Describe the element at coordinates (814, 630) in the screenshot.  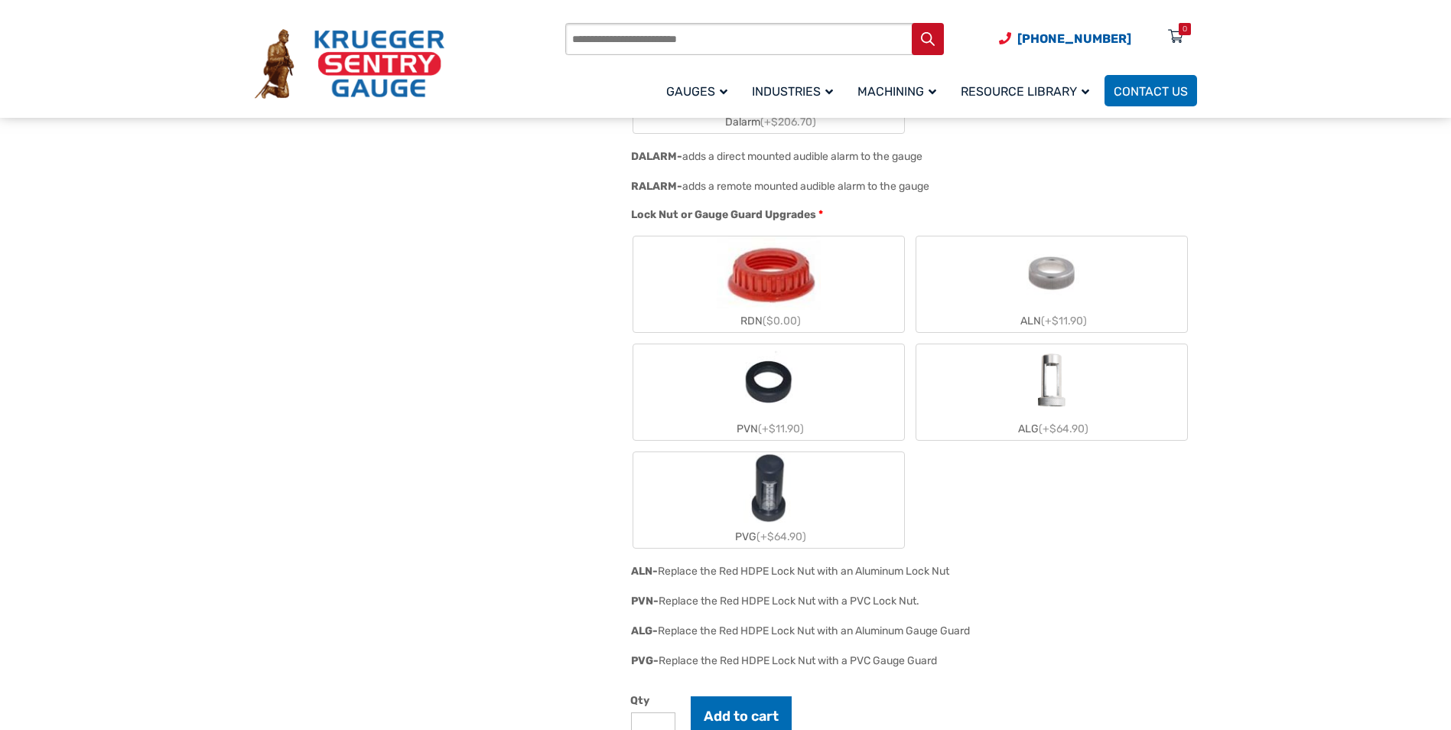
I see `div: Replace the Red HDPE Lock Nut with an Aluminum Gauge Guard` at that location.